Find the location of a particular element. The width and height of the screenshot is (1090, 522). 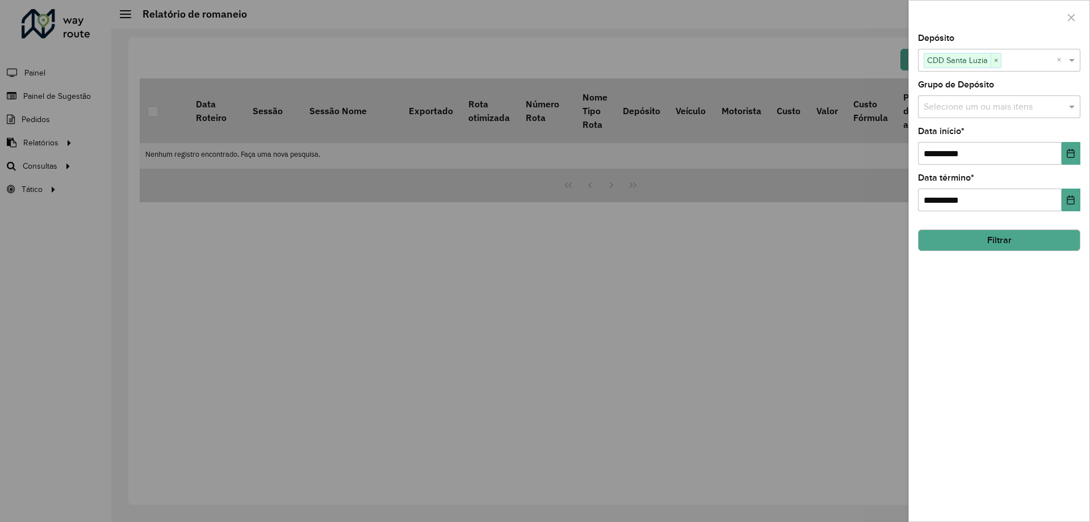

button: Filtrar is located at coordinates (999, 240).